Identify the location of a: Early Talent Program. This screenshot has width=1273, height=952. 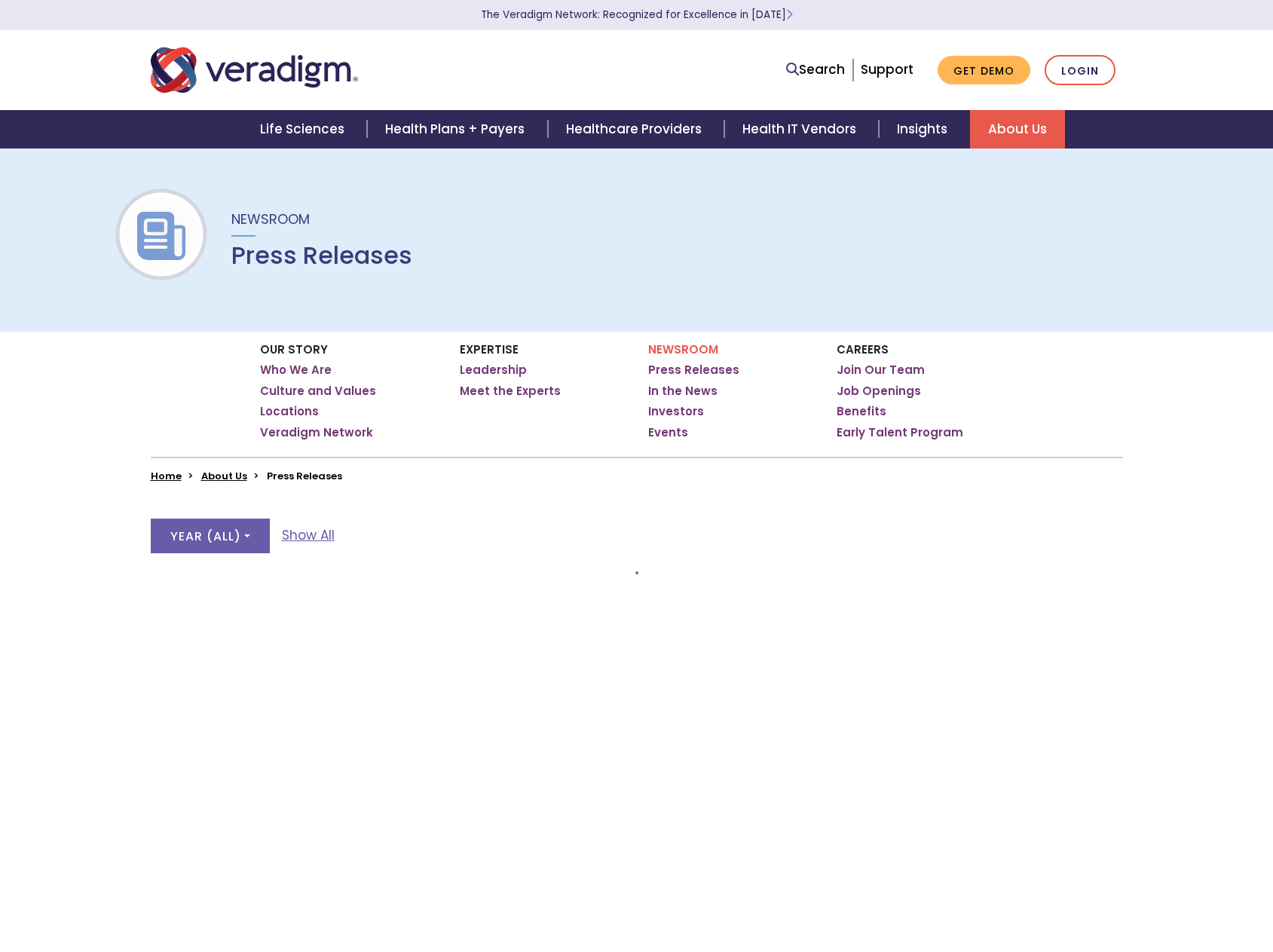
(900, 433).